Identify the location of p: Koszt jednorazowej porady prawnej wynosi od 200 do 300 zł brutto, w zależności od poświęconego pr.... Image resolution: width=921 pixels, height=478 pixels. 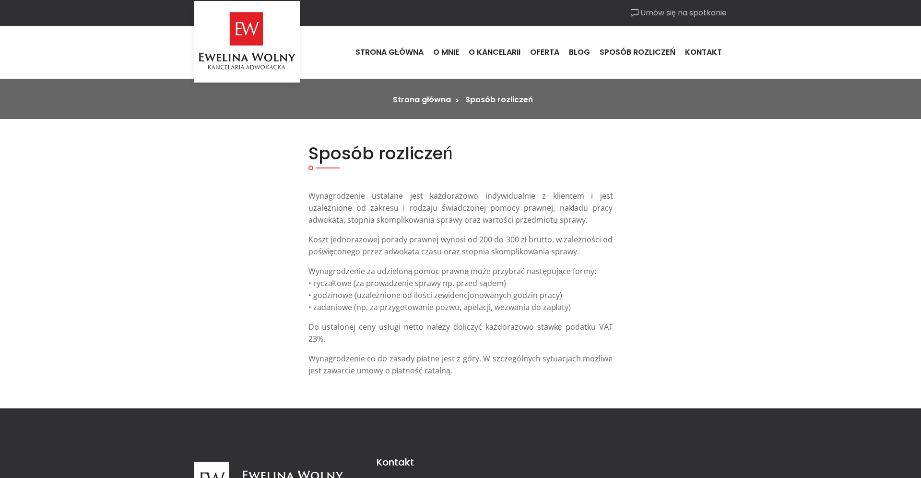
(461, 246).